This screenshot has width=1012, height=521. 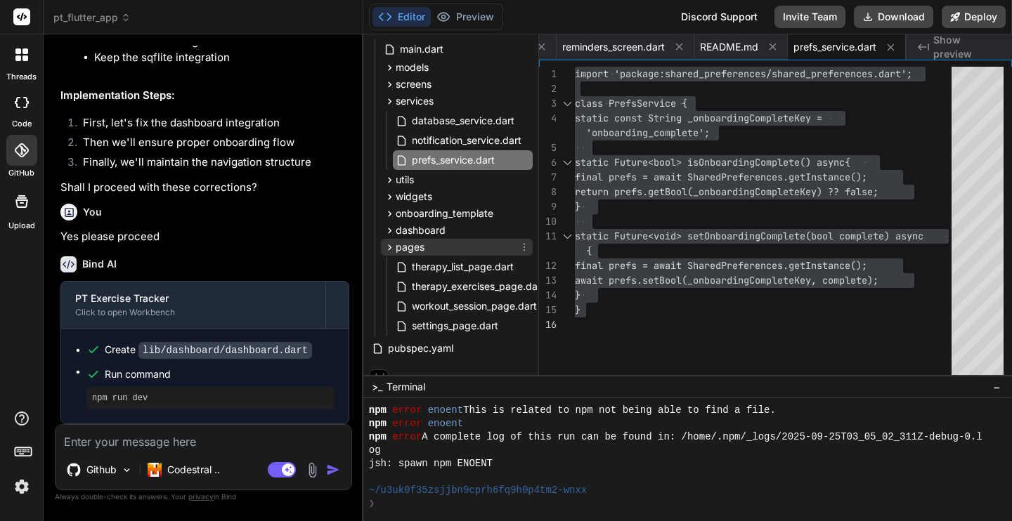 I want to click on button: Preview, so click(x=465, y=17).